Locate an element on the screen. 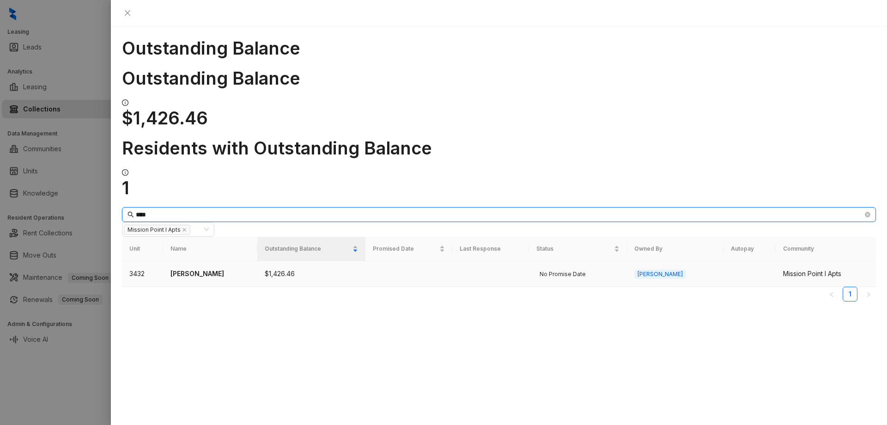 This screenshot has width=887, height=425. th: Name is located at coordinates (210, 249).